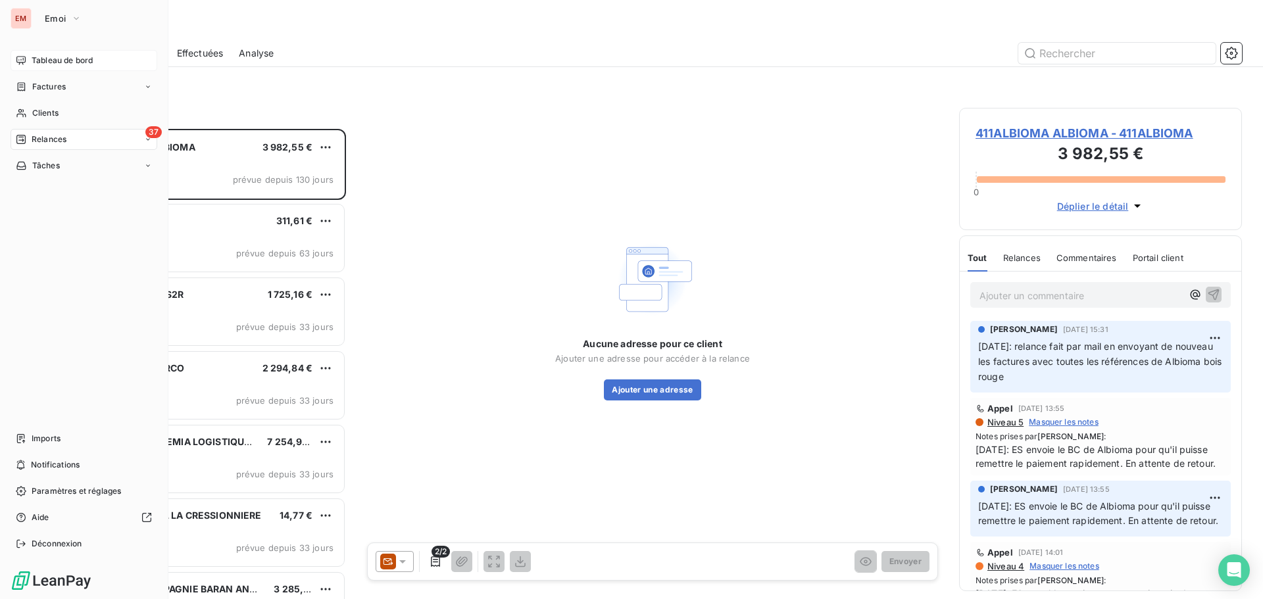 The width and height of the screenshot is (1263, 599). What do you see at coordinates (652, 279) in the screenshot?
I see `img: Empty state` at bounding box center [652, 279].